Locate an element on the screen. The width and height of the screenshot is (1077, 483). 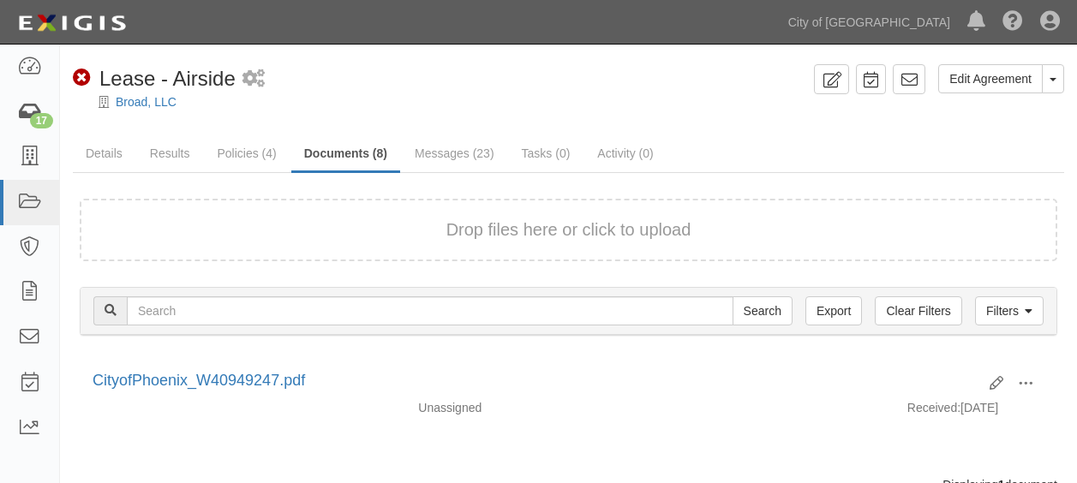
img: logo-5460c22ac91f19d4615b14bd174203de0afe785f0fc80cf4dbbc73dc1793850b.png is located at coordinates (72, 23).